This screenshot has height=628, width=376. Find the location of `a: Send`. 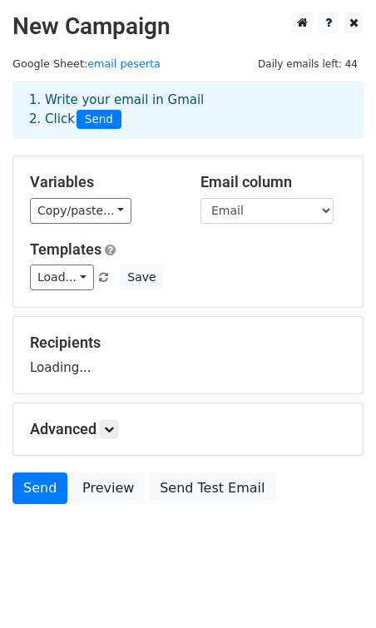

a: Send is located at coordinates (40, 488).